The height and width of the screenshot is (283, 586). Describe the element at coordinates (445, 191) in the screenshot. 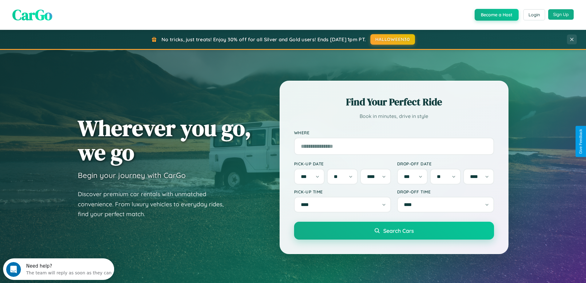

I see `label: Drop-off Time` at that location.